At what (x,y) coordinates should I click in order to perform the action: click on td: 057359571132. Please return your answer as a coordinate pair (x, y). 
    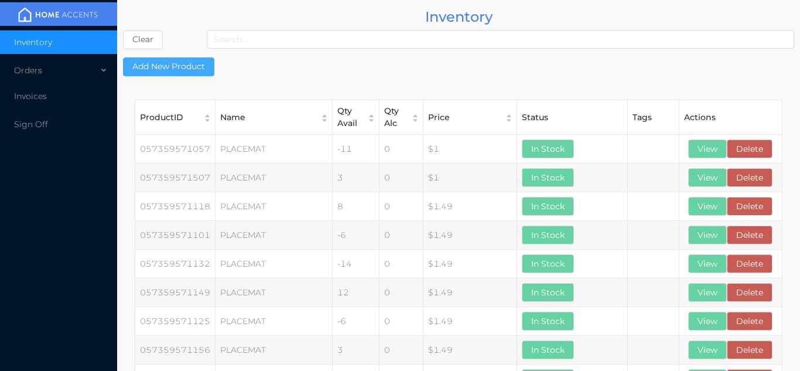
    Looking at the image, I should click on (175, 263).